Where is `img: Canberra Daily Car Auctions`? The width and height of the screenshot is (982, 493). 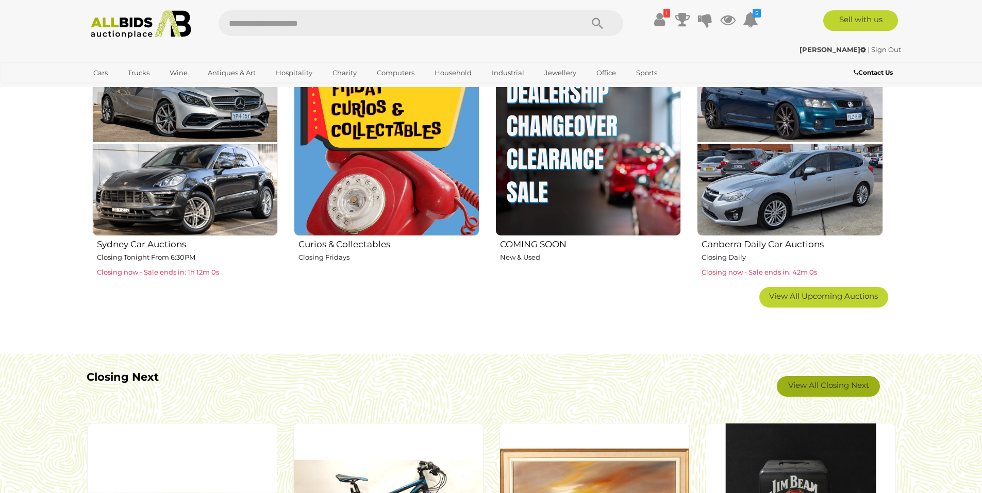 img: Canberra Daily Car Auctions is located at coordinates (790, 143).